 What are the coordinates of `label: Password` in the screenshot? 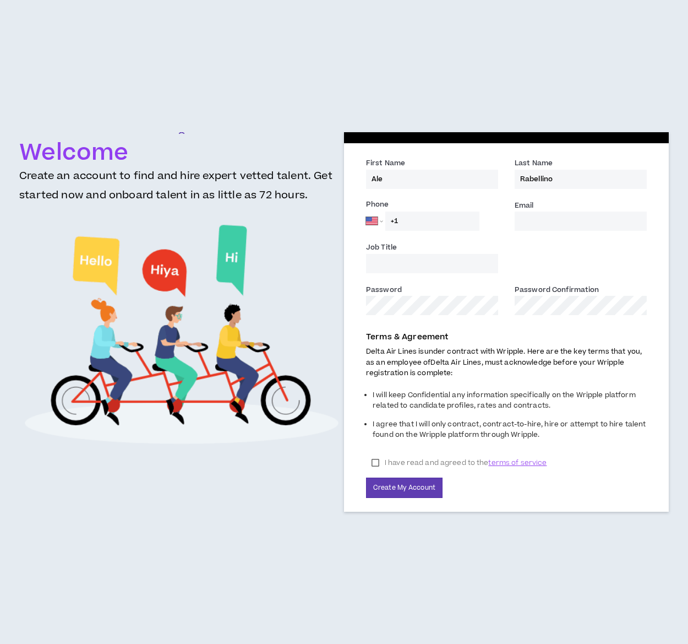 It's located at (384, 291).